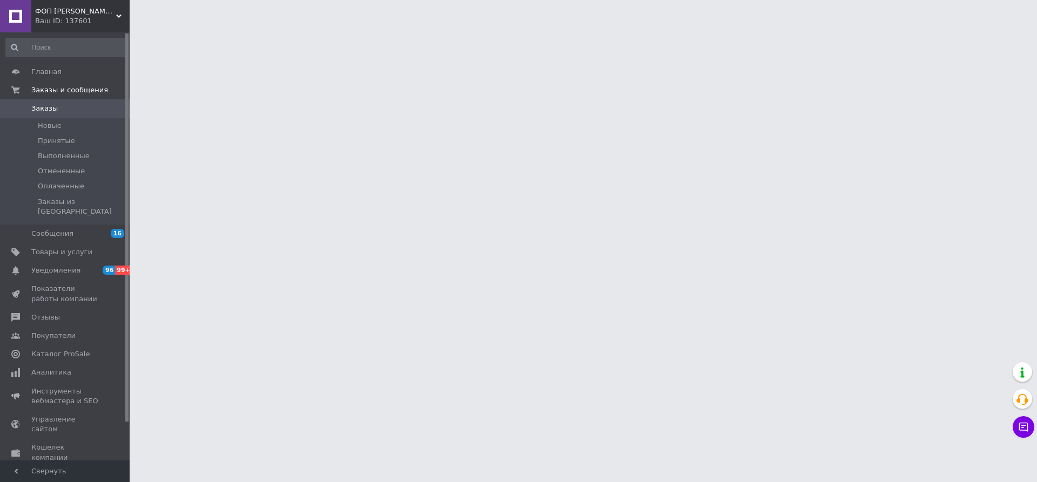 Image resolution: width=1037 pixels, height=482 pixels. I want to click on span: Принятые, so click(56, 141).